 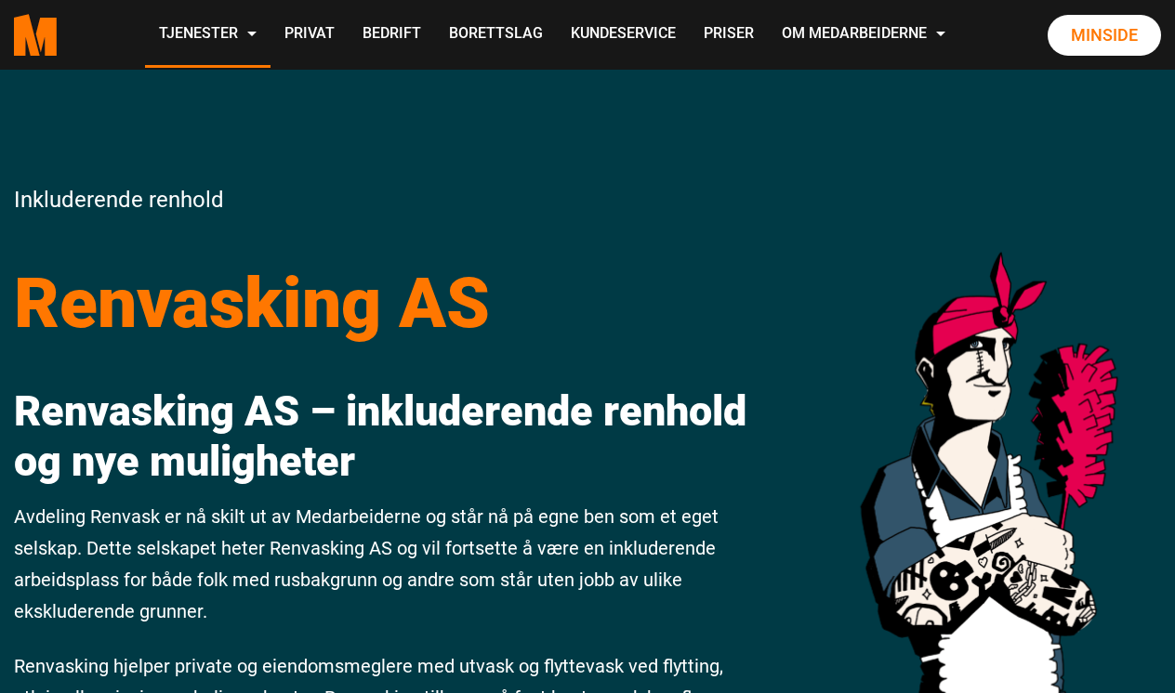 I want to click on a: Borettslag, so click(x=495, y=34).